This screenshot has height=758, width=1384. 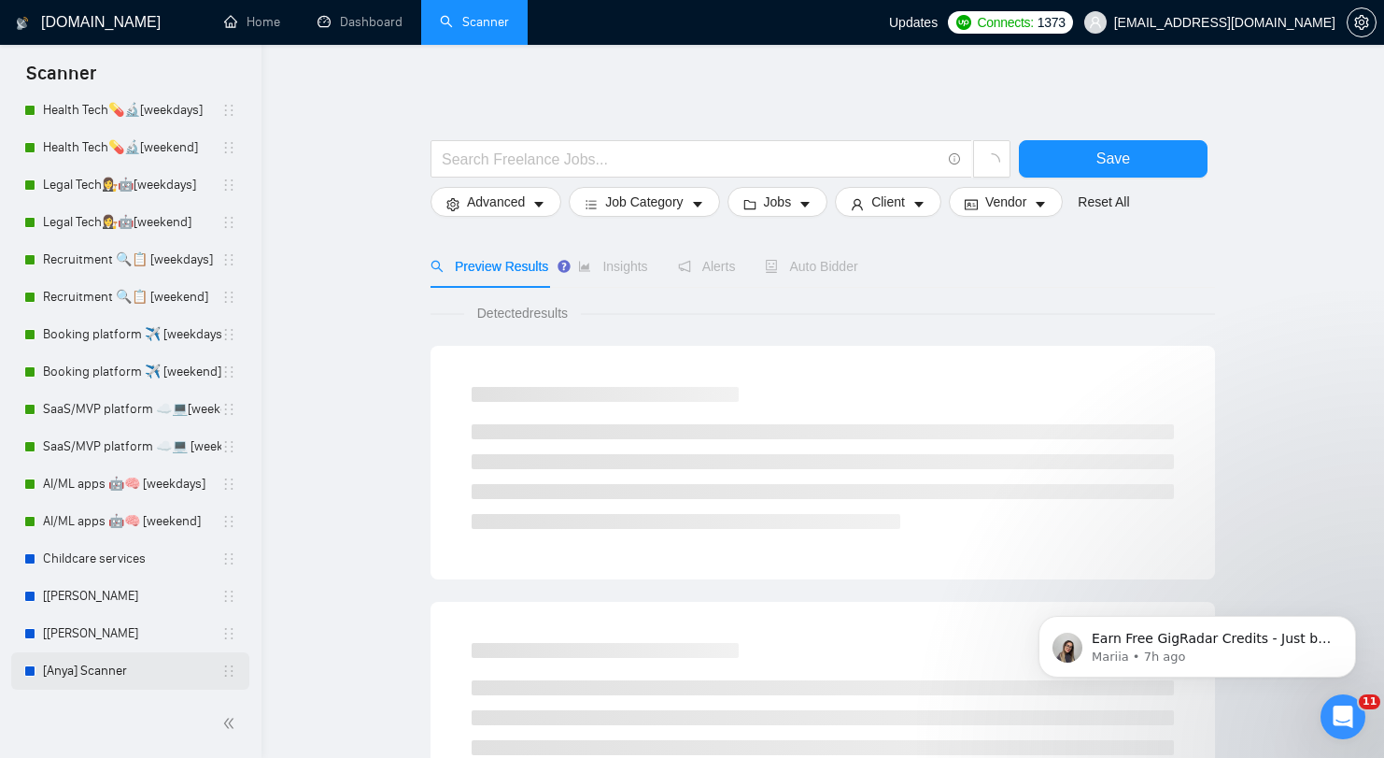 I want to click on span: bars, so click(x=591, y=204).